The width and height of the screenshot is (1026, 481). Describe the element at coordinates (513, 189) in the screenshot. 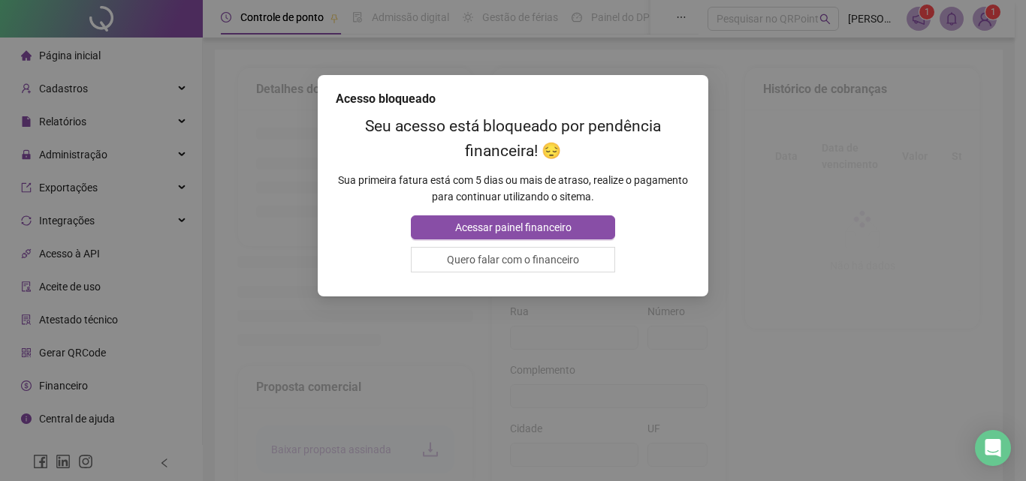

I see `p: Sua primeira fatura está com 5 dias ou mais de atraso, realize o pagamento para continuar utiliza...` at that location.